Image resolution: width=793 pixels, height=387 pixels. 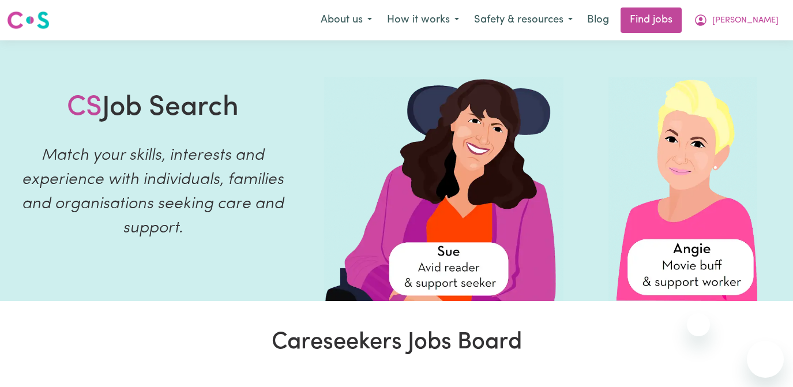 What do you see at coordinates (346, 20) in the screenshot?
I see `button: About us` at bounding box center [346, 20].